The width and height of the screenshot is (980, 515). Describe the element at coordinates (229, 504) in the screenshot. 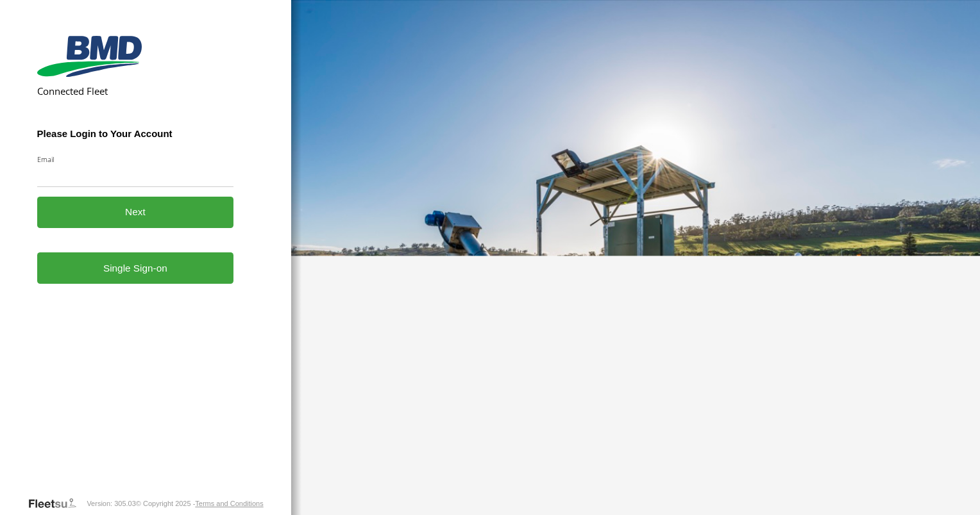

I see `a: Terms and Conditions` at that location.